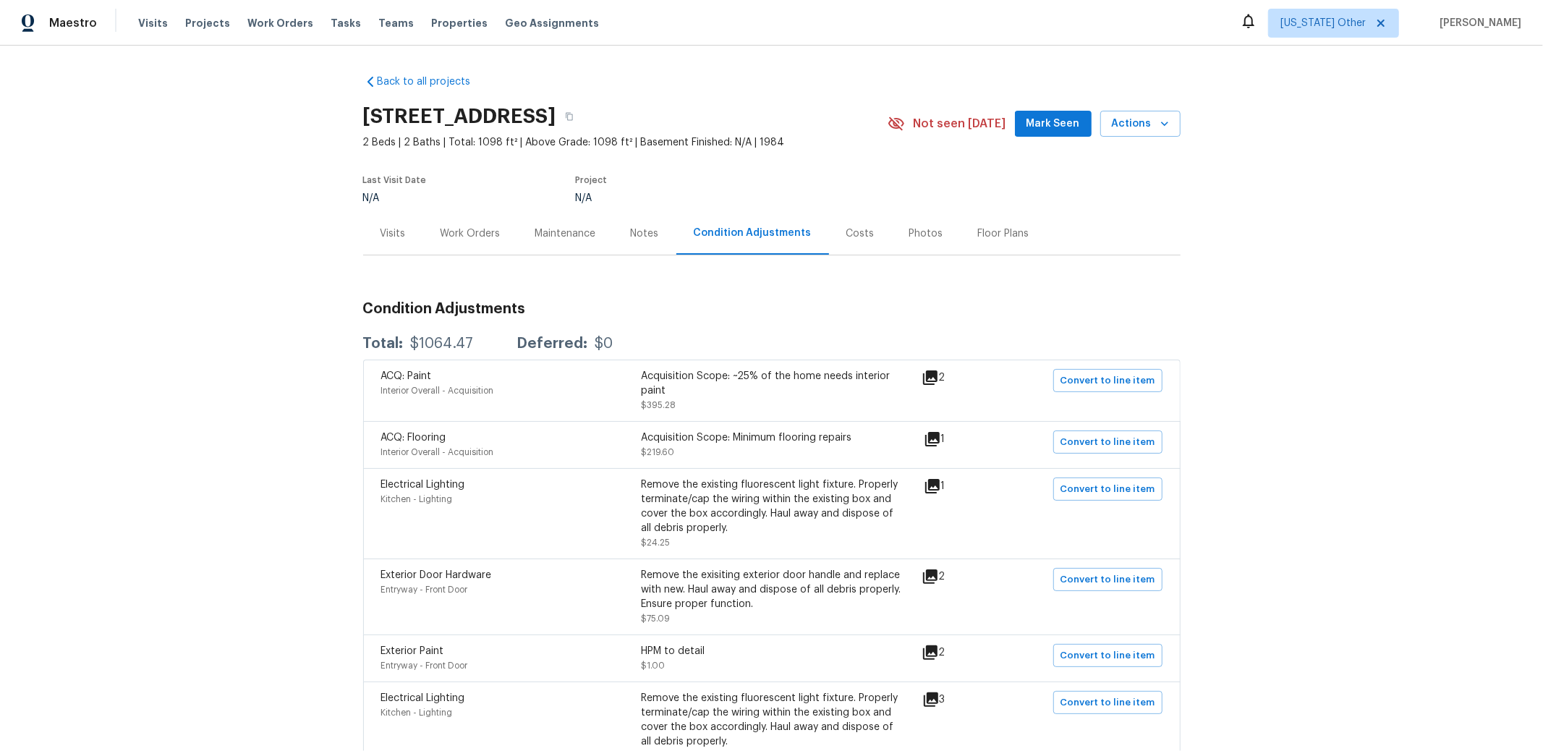 This screenshot has height=751, width=1543. Describe the element at coordinates (957, 700) in the screenshot. I see `div: 3` at that location.